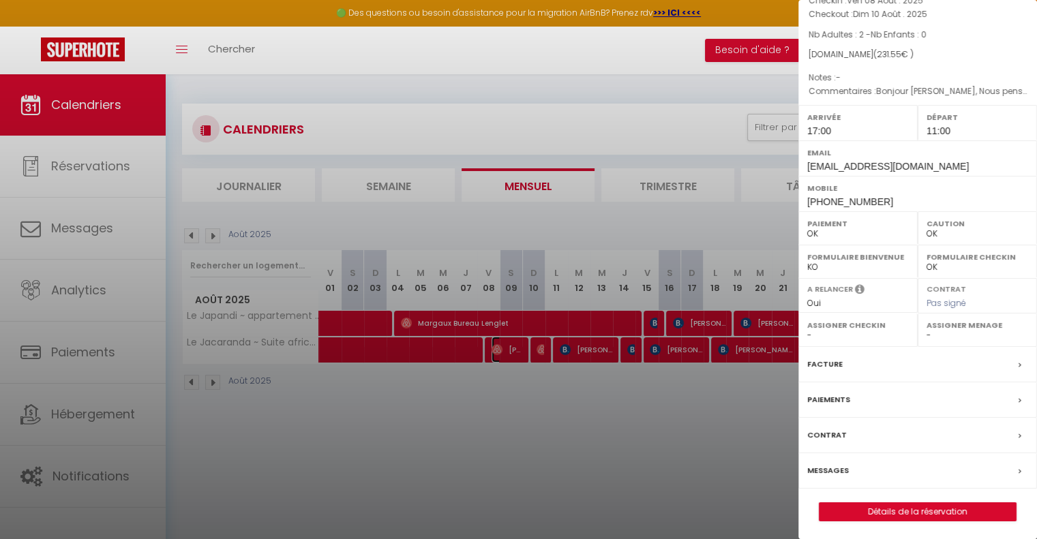 Image resolution: width=1037 pixels, height=539 pixels. What do you see at coordinates (946, 303) in the screenshot?
I see `span: Pas signé` at bounding box center [946, 303].